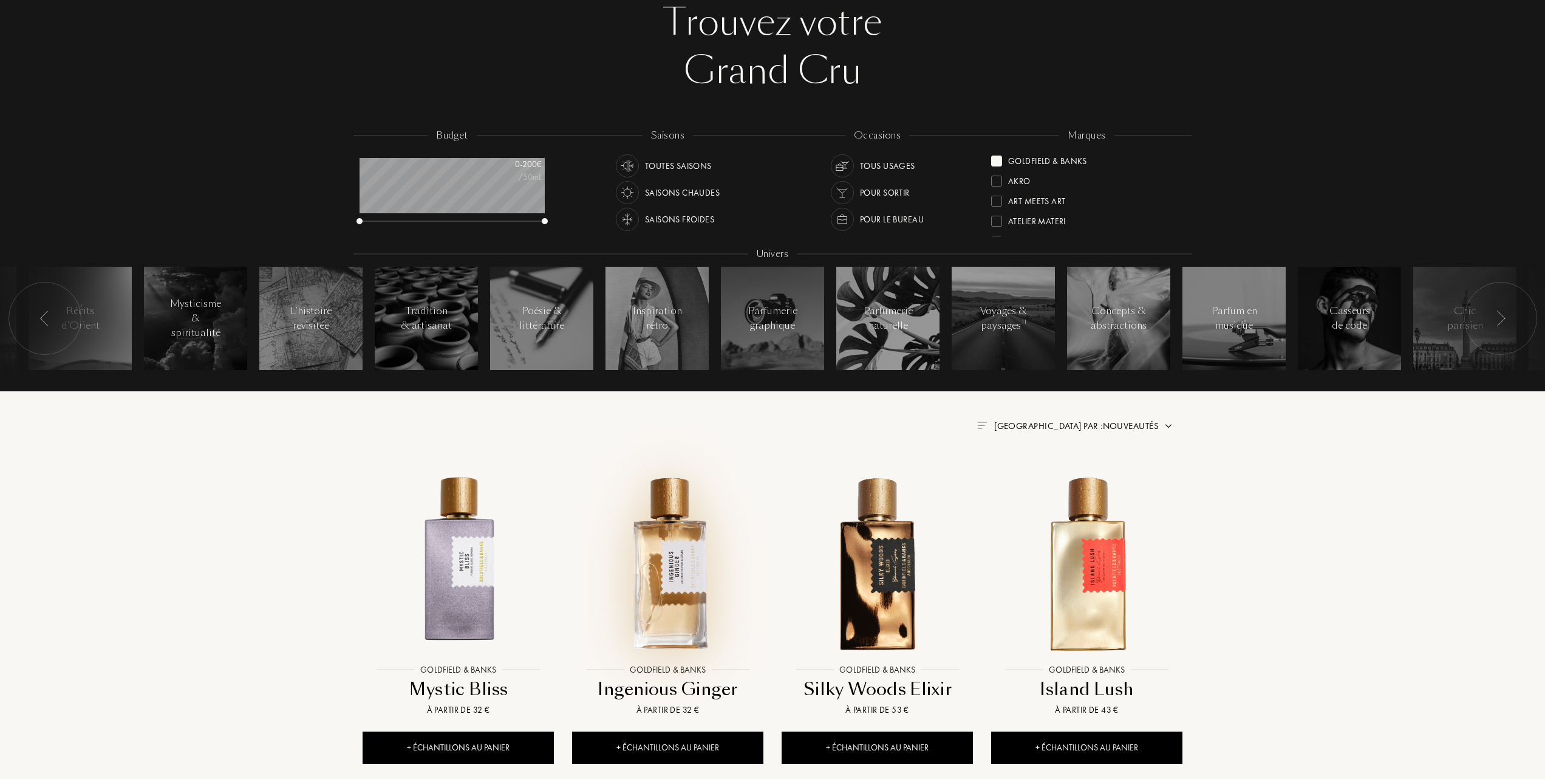  Describe the element at coordinates (1119, 318) in the screenshot. I see `div: Concepts & abstractions` at that location.